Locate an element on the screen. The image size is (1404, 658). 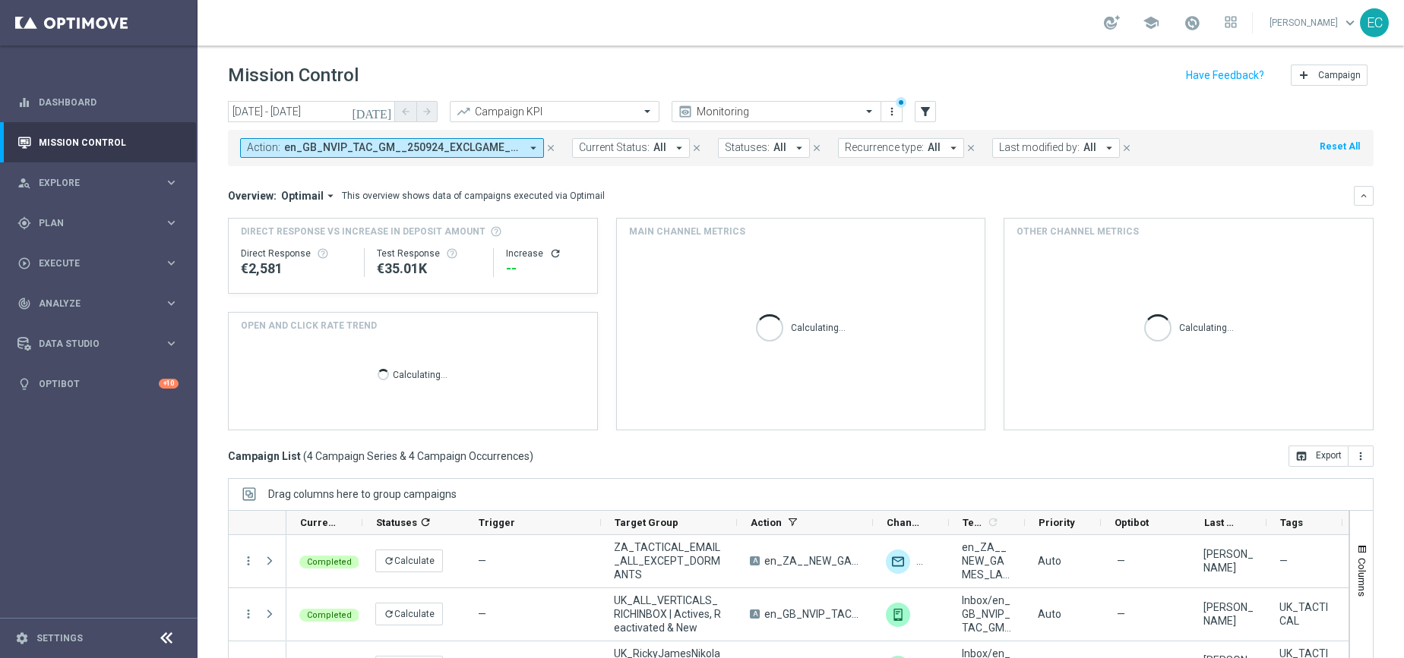
div: Mission Control is located at coordinates (98, 143).